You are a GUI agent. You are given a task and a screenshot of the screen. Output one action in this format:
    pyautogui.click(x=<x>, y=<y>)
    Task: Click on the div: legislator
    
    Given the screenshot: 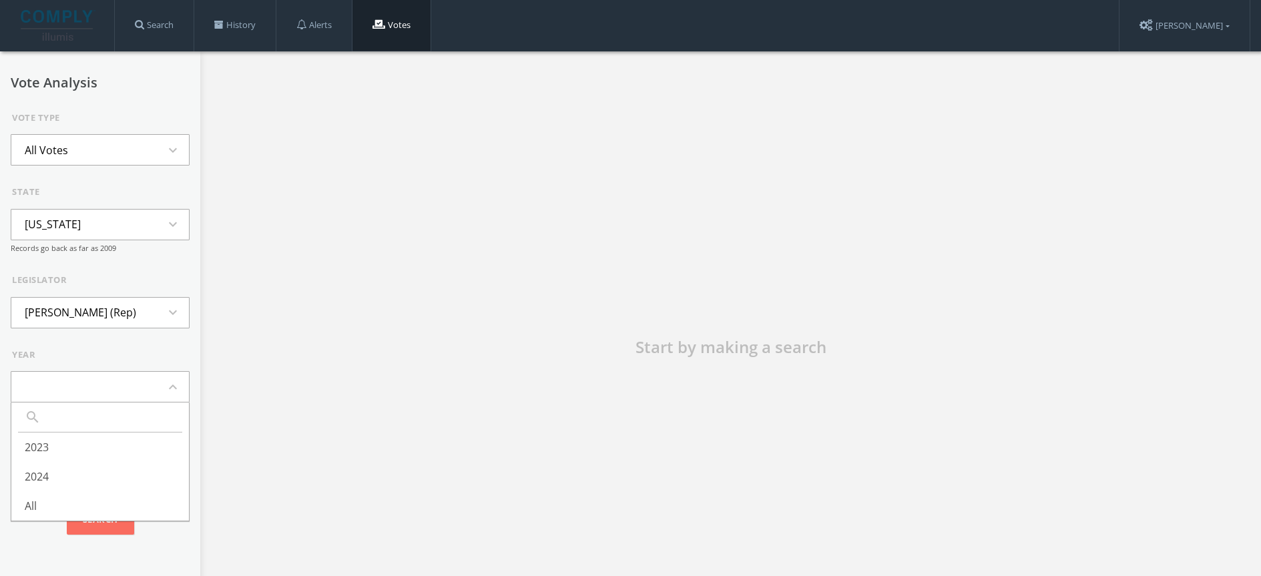 What is the action you would take?
    pyautogui.click(x=101, y=280)
    